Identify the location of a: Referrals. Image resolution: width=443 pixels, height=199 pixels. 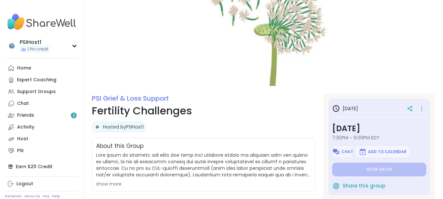
(13, 196).